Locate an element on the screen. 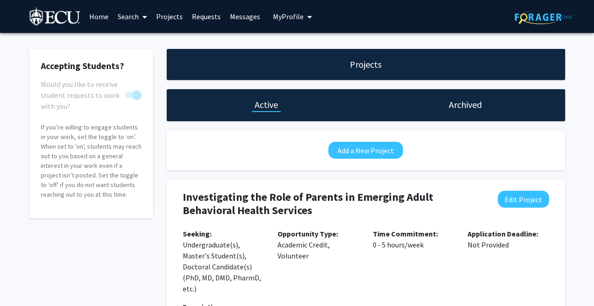 The height and width of the screenshot is (306, 594). a: Projects is located at coordinates (169, 16).